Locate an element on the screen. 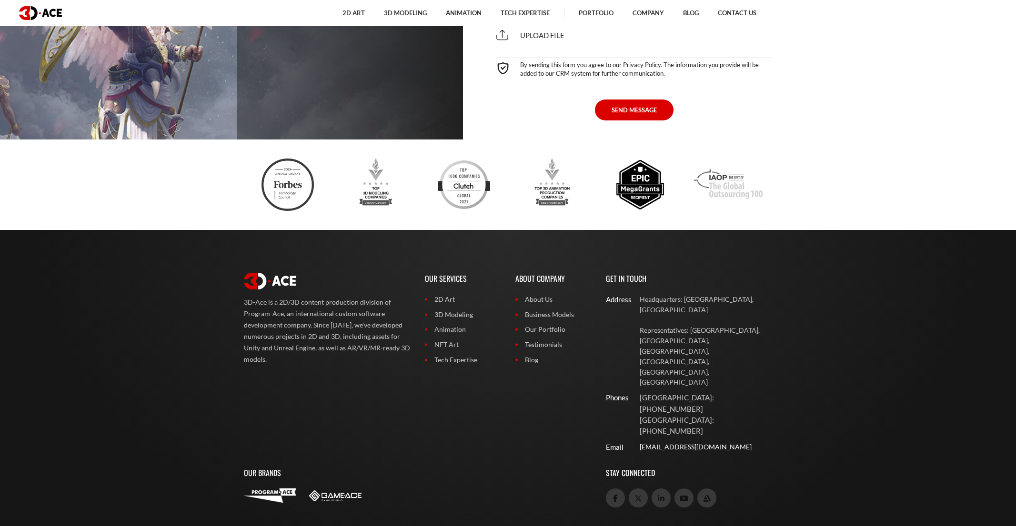 Image resolution: width=1016 pixels, height=526 pixels. img: Top 3d animation production companies designrush 2023 is located at coordinates (552, 185).